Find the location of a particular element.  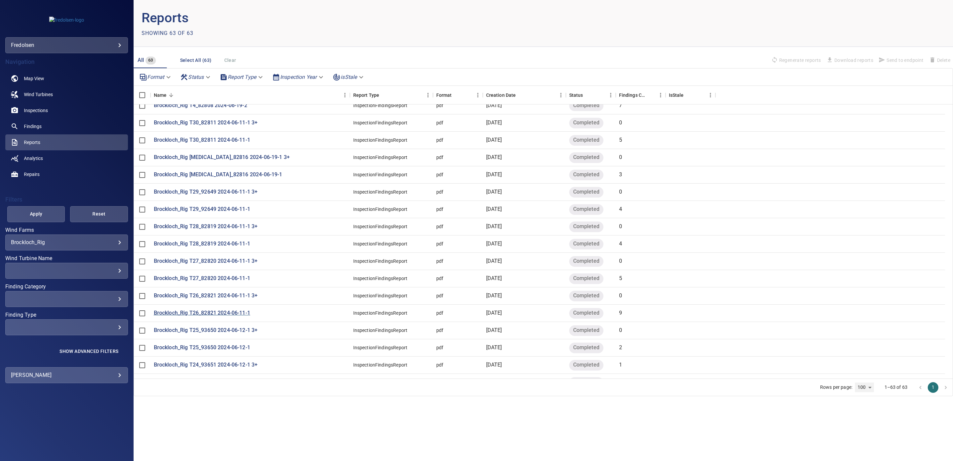

span: Analytics is located at coordinates (33, 158).